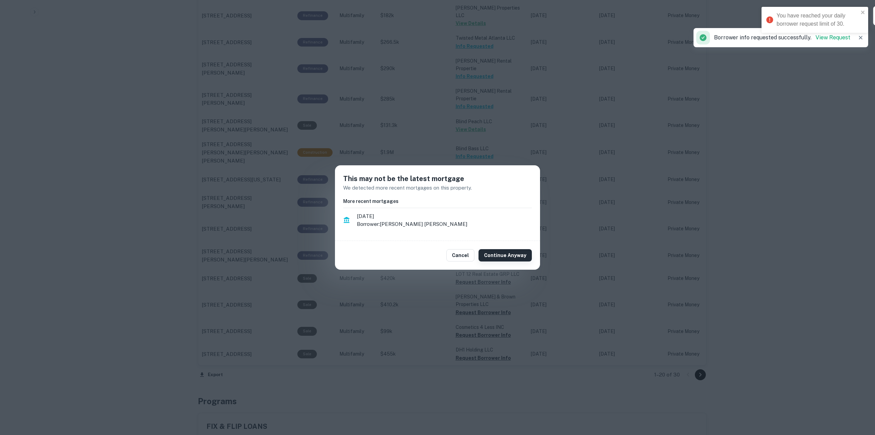 The width and height of the screenshot is (875, 435). I want to click on h6: More recent mortgages, so click(438, 201).